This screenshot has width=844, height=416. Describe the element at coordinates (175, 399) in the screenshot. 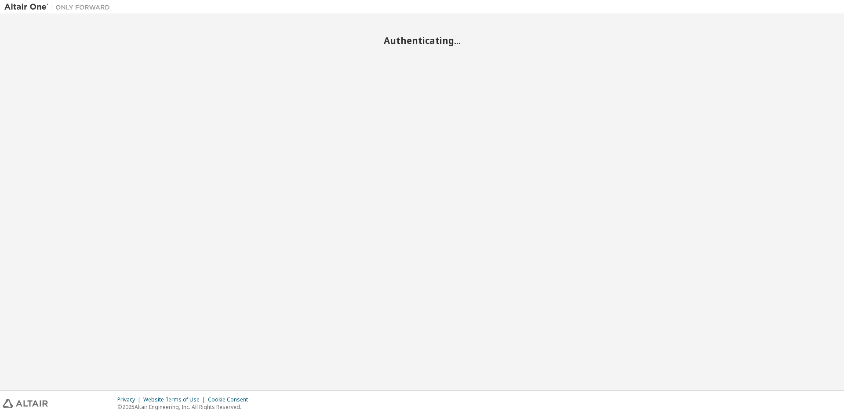

I see `div: Website Terms of Use` at that location.